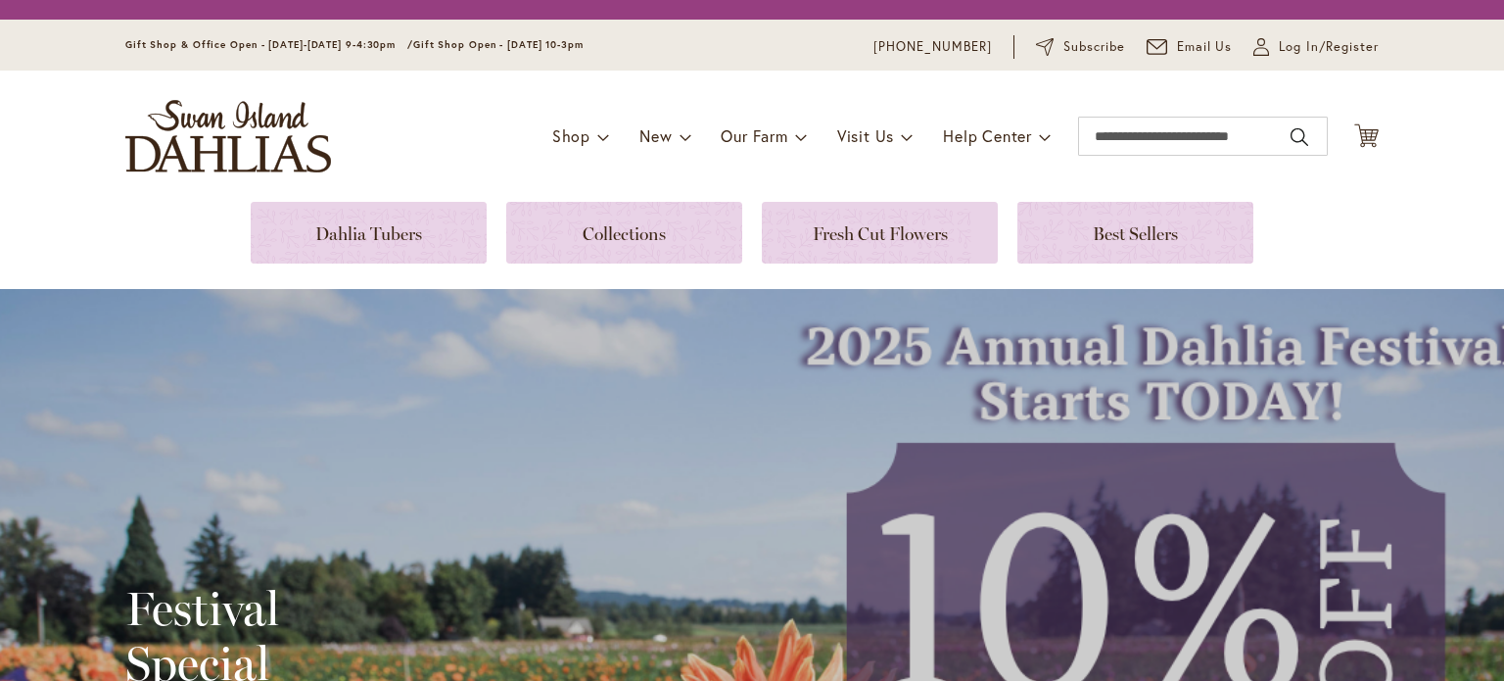 This screenshot has height=681, width=1504. I want to click on span: Log In/Register, so click(1329, 47).